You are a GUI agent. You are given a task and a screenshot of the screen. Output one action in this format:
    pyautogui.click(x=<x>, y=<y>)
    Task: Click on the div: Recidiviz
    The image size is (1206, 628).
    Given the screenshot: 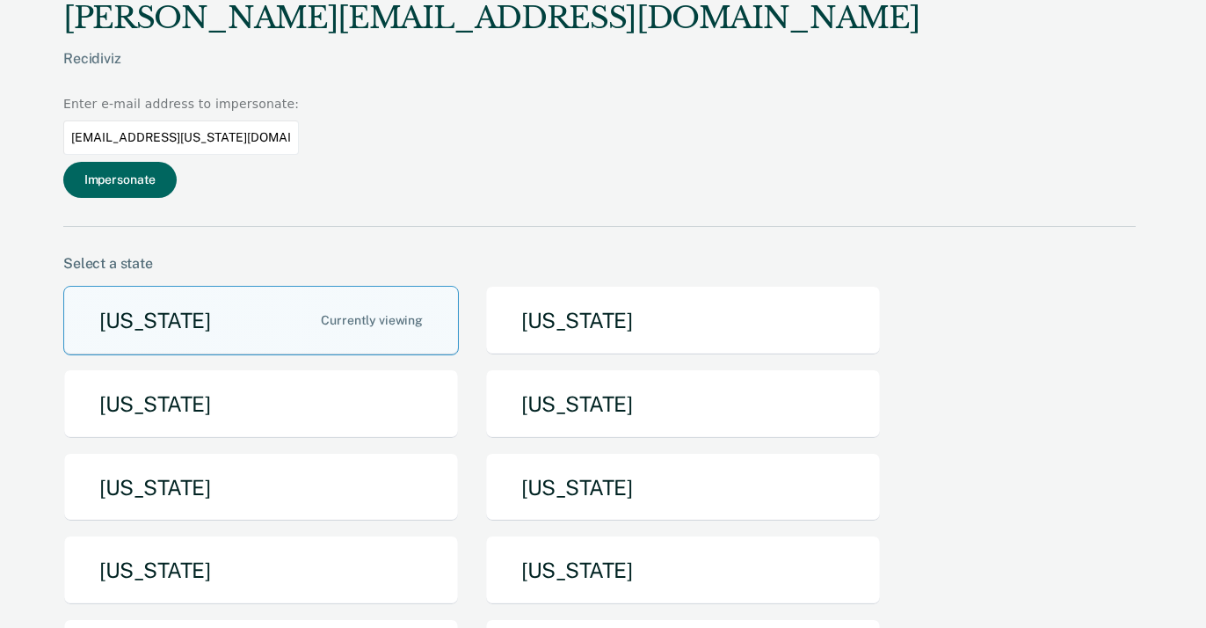 What is the action you would take?
    pyautogui.click(x=491, y=72)
    